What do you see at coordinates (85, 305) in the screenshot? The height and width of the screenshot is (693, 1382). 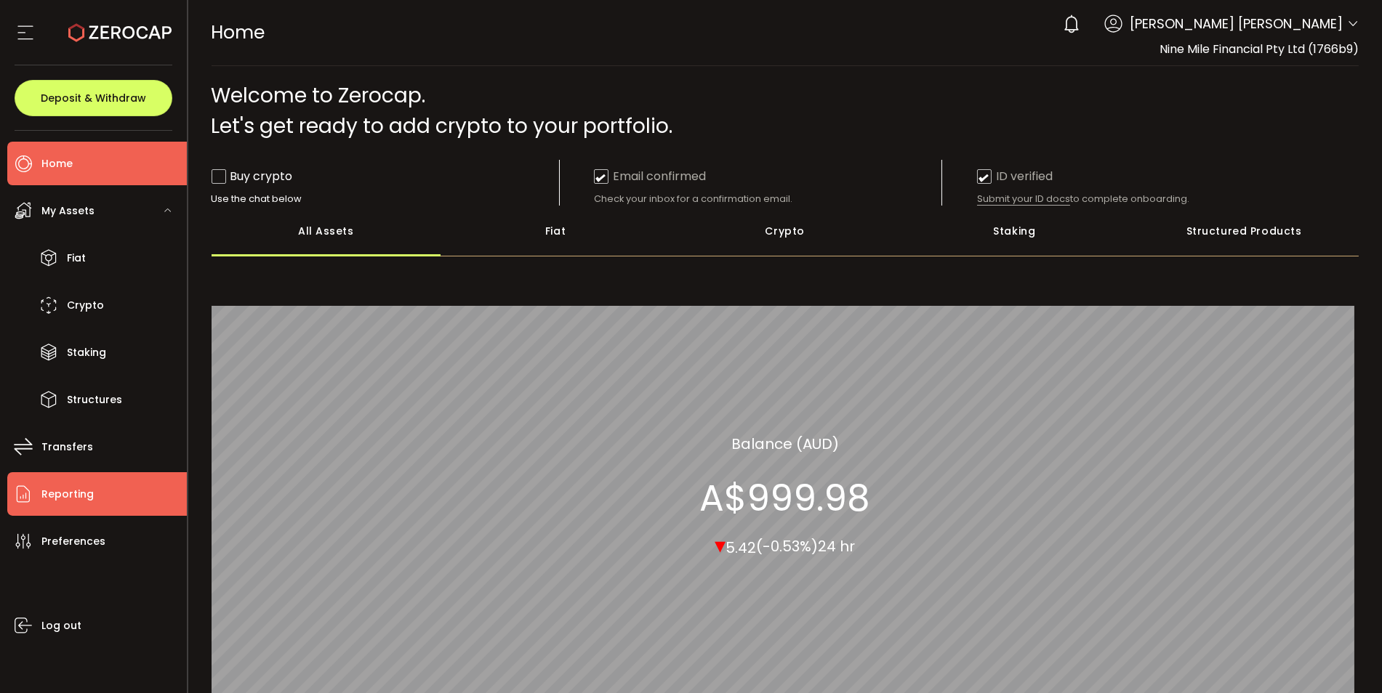 I see `span: Crypto` at bounding box center [85, 305].